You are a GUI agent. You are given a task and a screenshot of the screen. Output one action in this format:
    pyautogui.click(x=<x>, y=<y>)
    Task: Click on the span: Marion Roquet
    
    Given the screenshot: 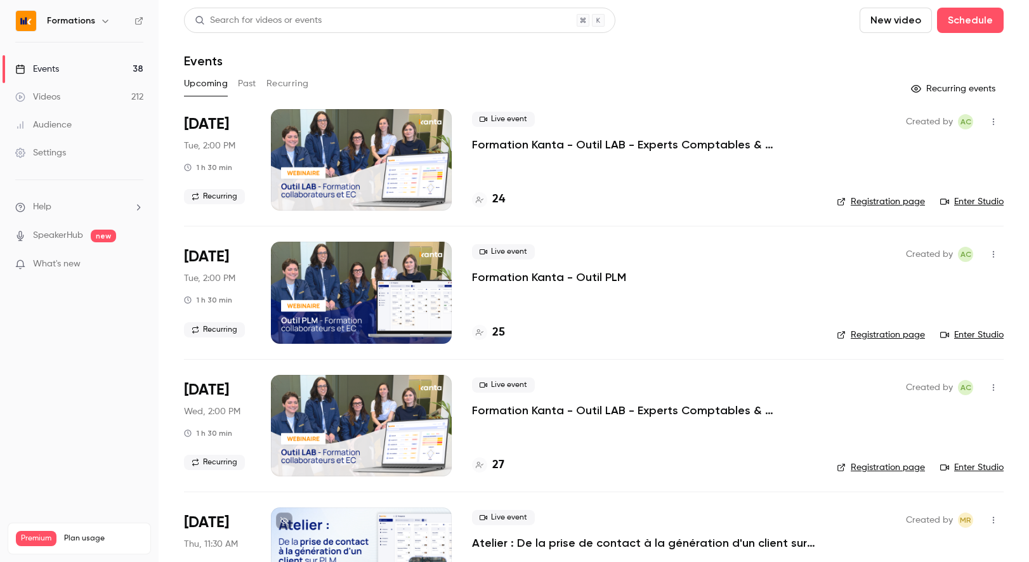 What is the action you would take?
    pyautogui.click(x=965, y=520)
    